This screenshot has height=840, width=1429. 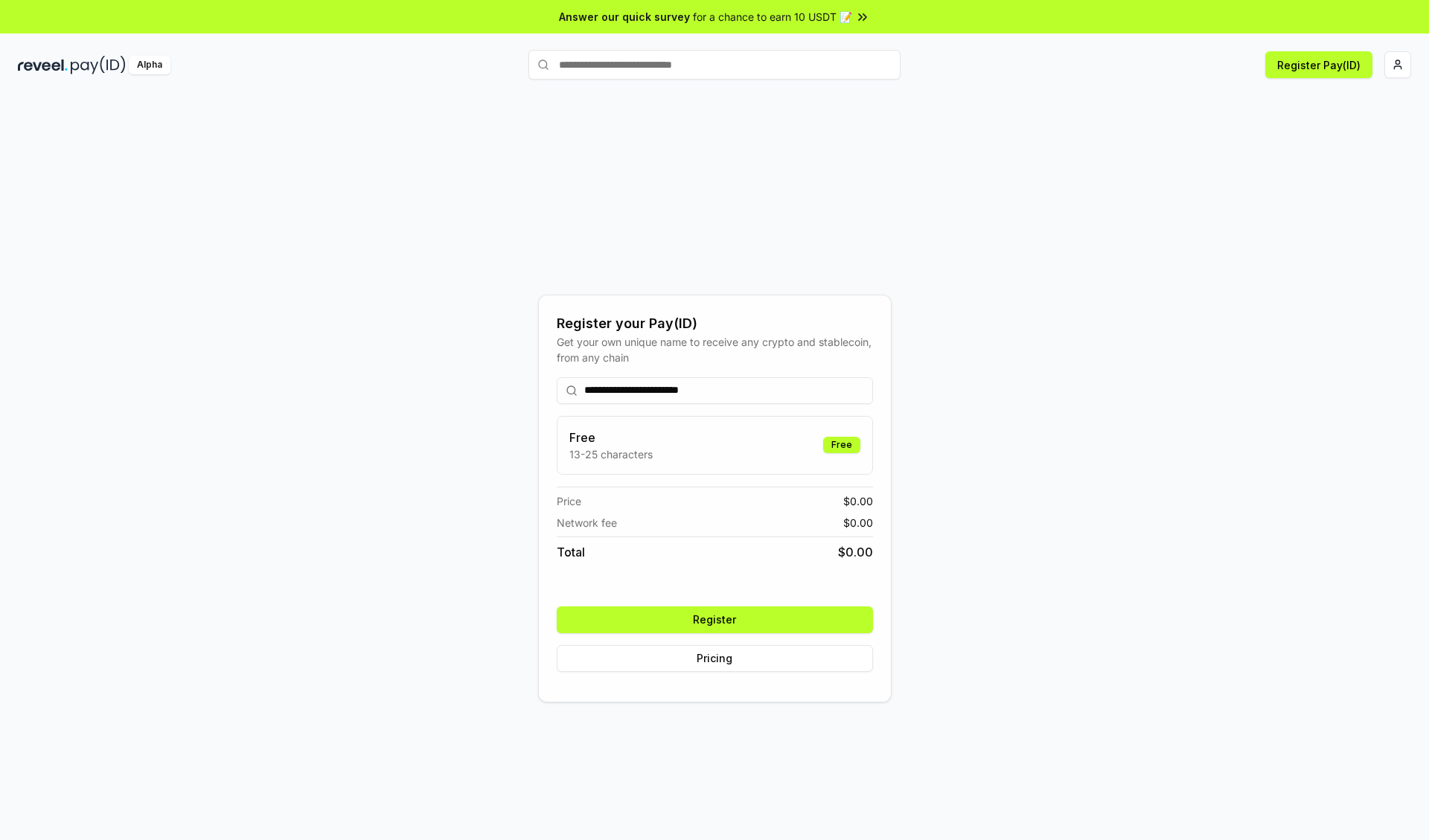 What do you see at coordinates (714, 349) in the screenshot?
I see `div: Get your own unique name to receive any crypto and stablecoin, from any chain` at bounding box center [714, 349].